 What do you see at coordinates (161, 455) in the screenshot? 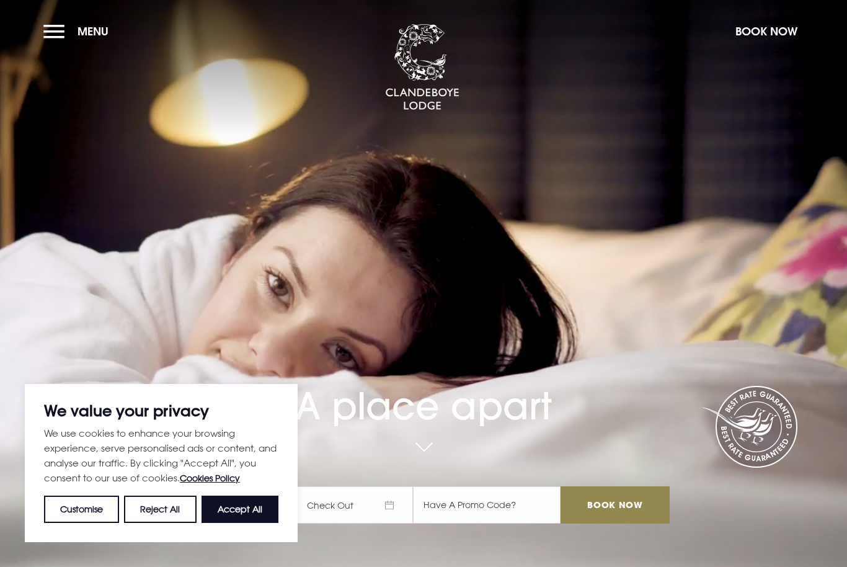
I see `p: We use cookies to enhance your browsing experience, serve personalised ads or content, and analys...` at bounding box center [161, 455].